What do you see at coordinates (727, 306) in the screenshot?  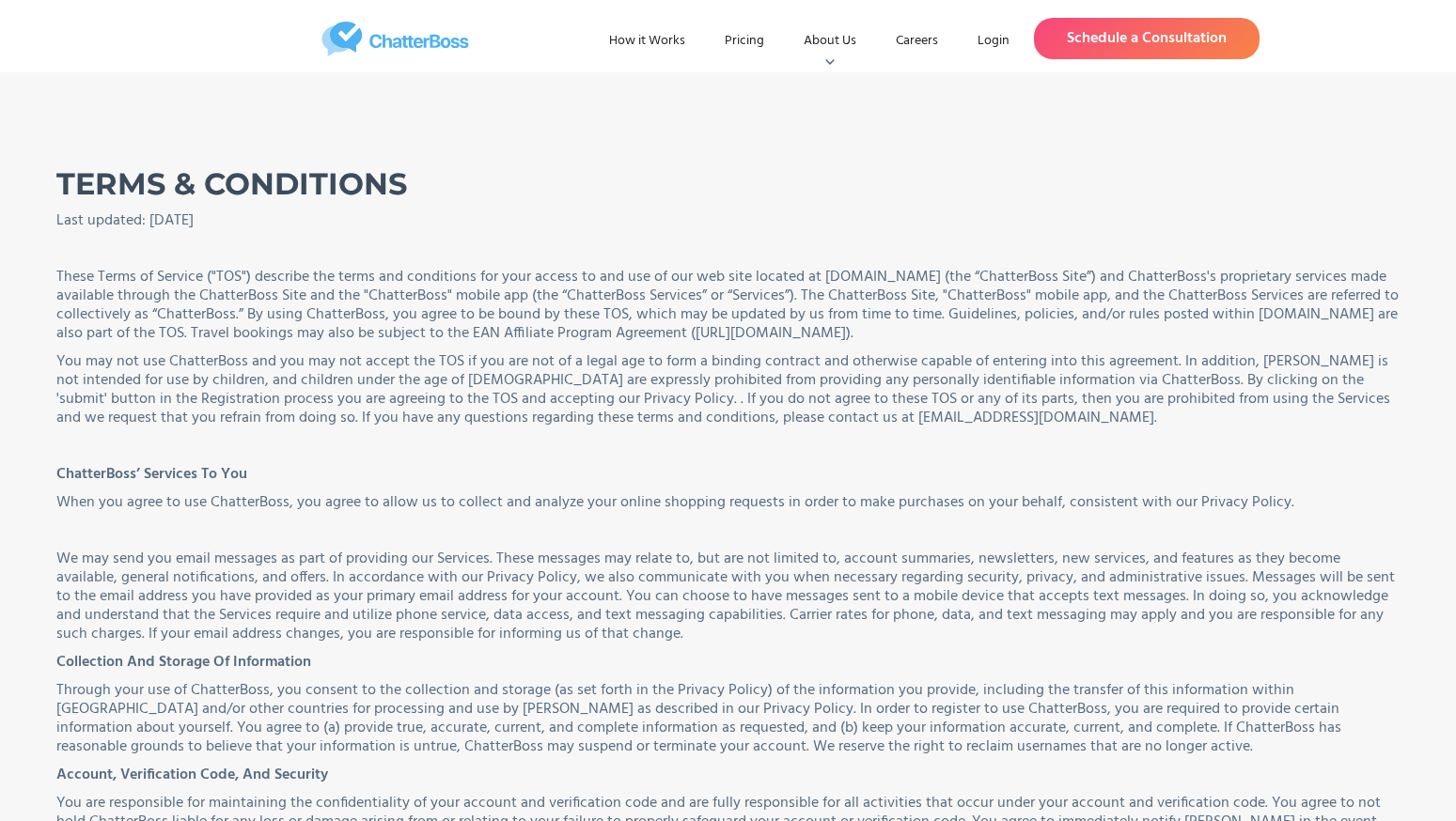 I see `p: These Terms of Service ("TOS") describe the terms and conditions for your access to and use of ou...` at bounding box center [727, 306].